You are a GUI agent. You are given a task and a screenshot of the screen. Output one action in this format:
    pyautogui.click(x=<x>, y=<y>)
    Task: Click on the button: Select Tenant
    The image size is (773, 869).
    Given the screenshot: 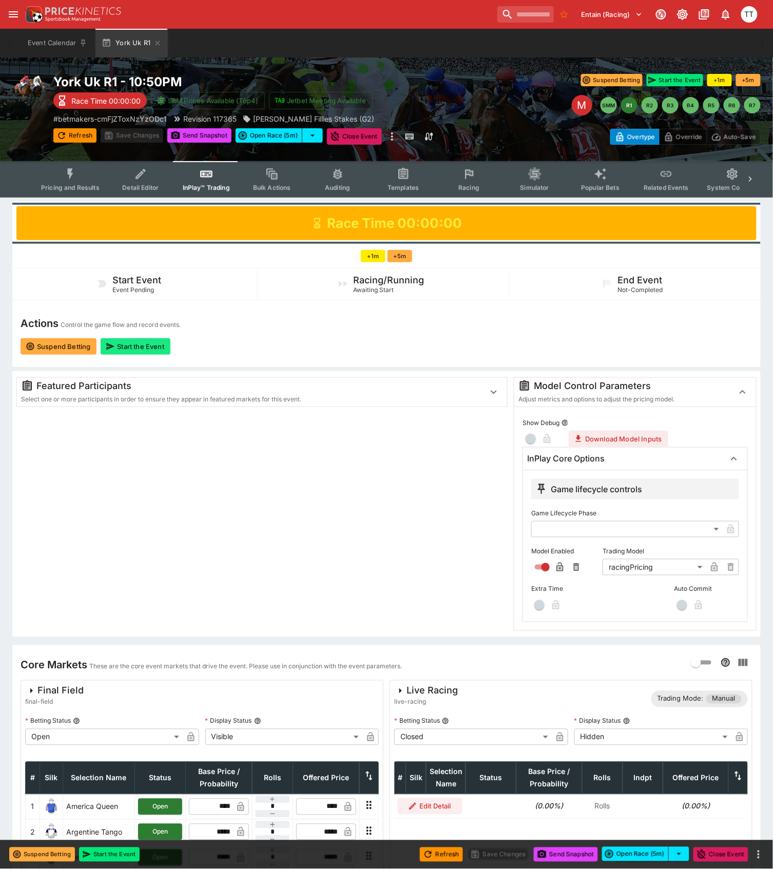 What is the action you would take?
    pyautogui.click(x=612, y=14)
    